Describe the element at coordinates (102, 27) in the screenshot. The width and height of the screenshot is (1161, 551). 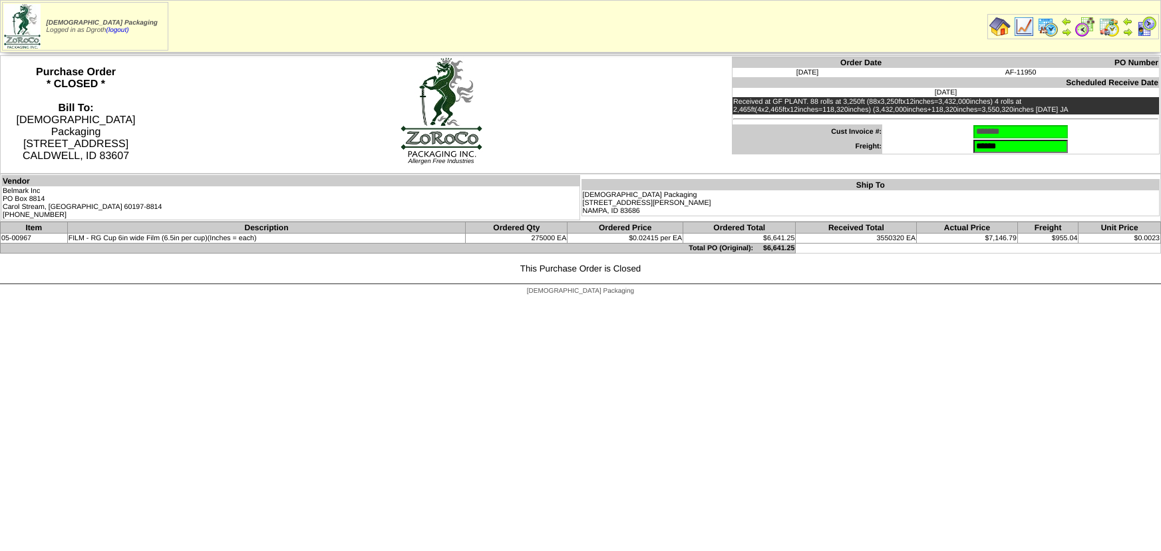
I see `span: Logged in as Dgroth` at that location.